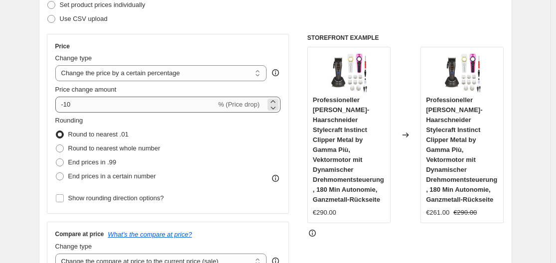 This screenshot has height=263, width=556. What do you see at coordinates (62, 46) in the screenshot?
I see `h3: Price` at bounding box center [62, 46].